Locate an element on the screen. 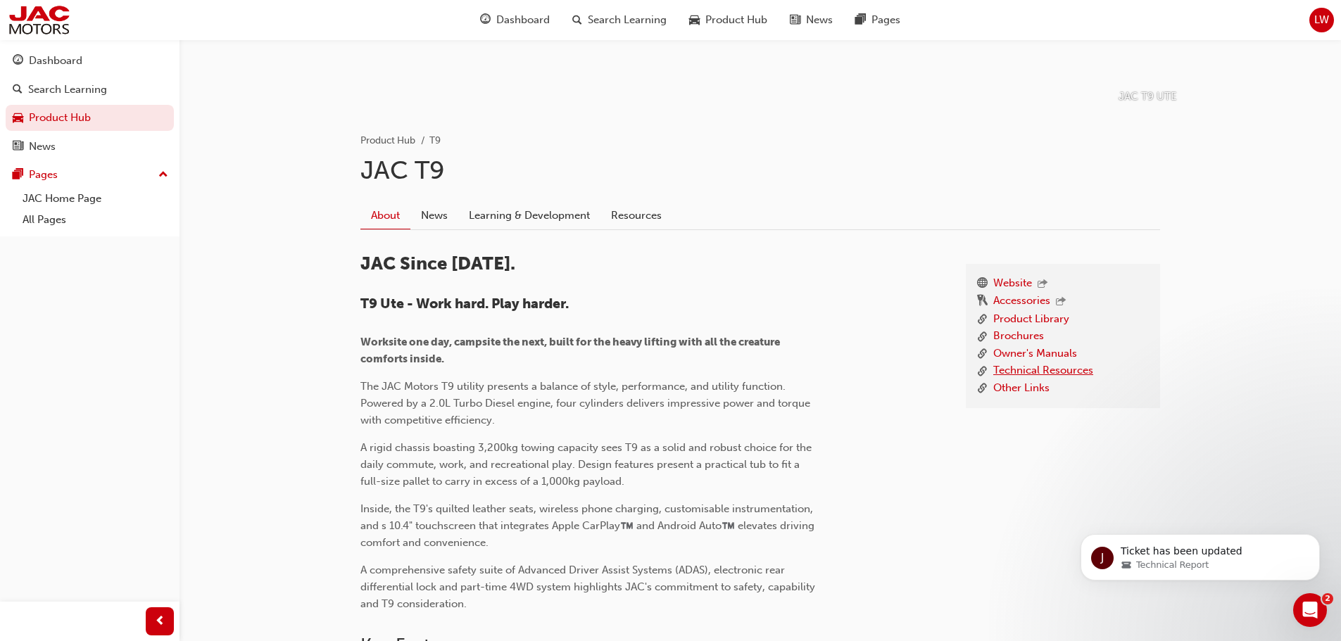 Image resolution: width=1341 pixels, height=641 pixels. a: Technical Resources is located at coordinates (1043, 371).